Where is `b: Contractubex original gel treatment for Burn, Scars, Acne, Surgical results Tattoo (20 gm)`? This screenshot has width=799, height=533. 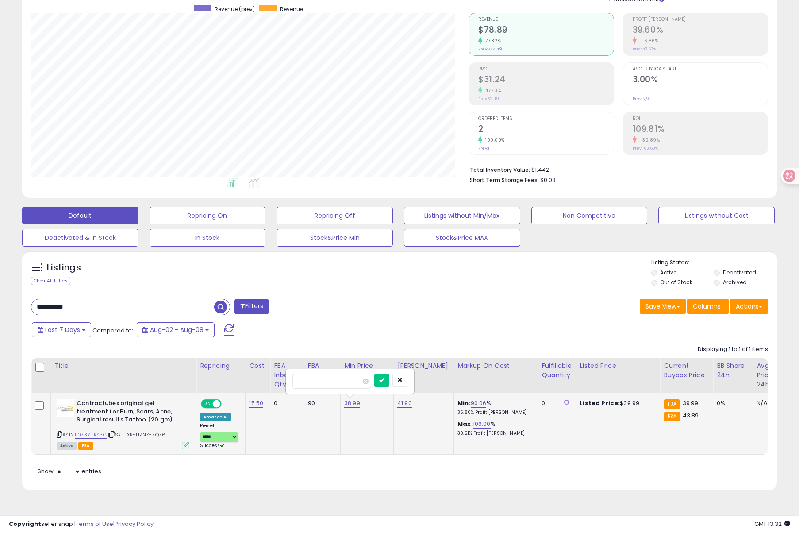 b: Contractubex original gel treatment for Burn, Scars, Acne, Surgical results Tattoo (20 gm) is located at coordinates (130, 413).